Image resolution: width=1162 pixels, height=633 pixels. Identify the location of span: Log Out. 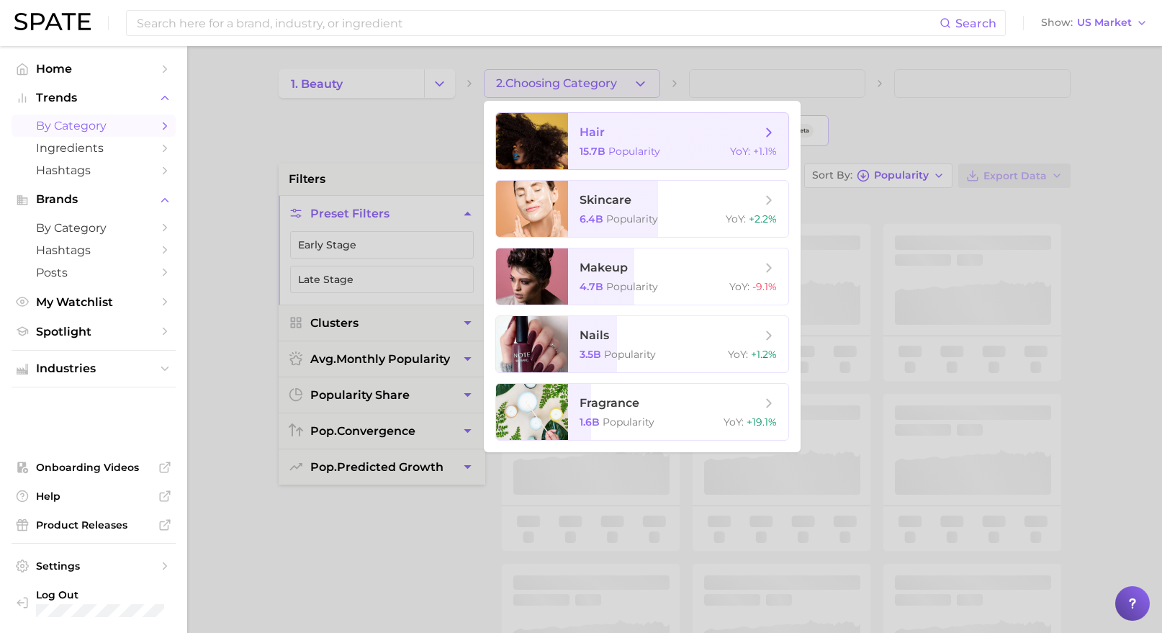
(102, 595).